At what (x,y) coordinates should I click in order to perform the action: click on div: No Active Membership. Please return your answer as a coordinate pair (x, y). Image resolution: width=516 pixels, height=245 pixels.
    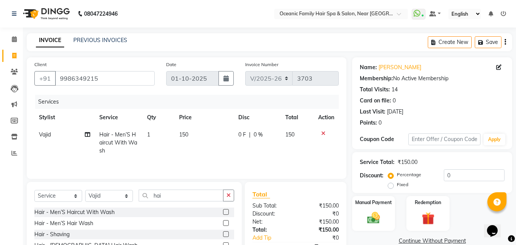
    Looking at the image, I should click on (432, 78).